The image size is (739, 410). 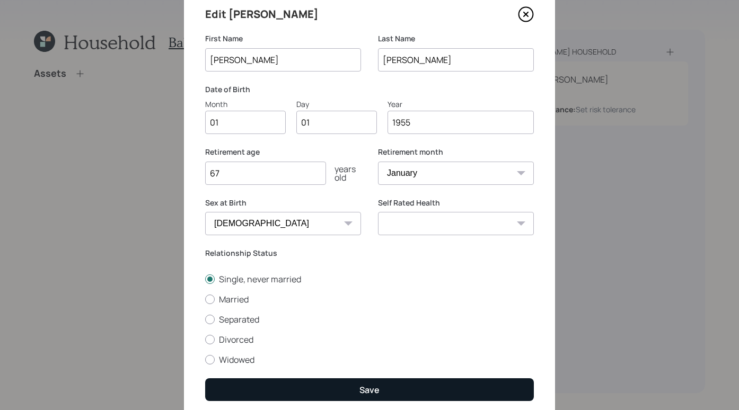 I want to click on label: Divorced, so click(x=369, y=340).